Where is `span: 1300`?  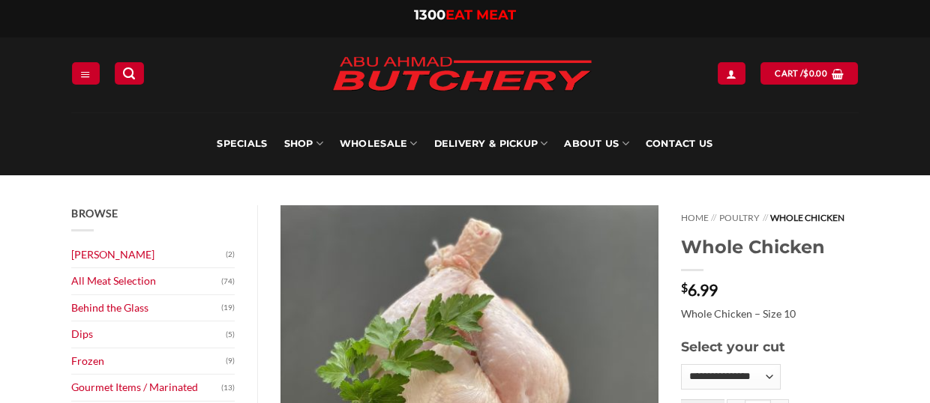 span: 1300 is located at coordinates (430, 15).